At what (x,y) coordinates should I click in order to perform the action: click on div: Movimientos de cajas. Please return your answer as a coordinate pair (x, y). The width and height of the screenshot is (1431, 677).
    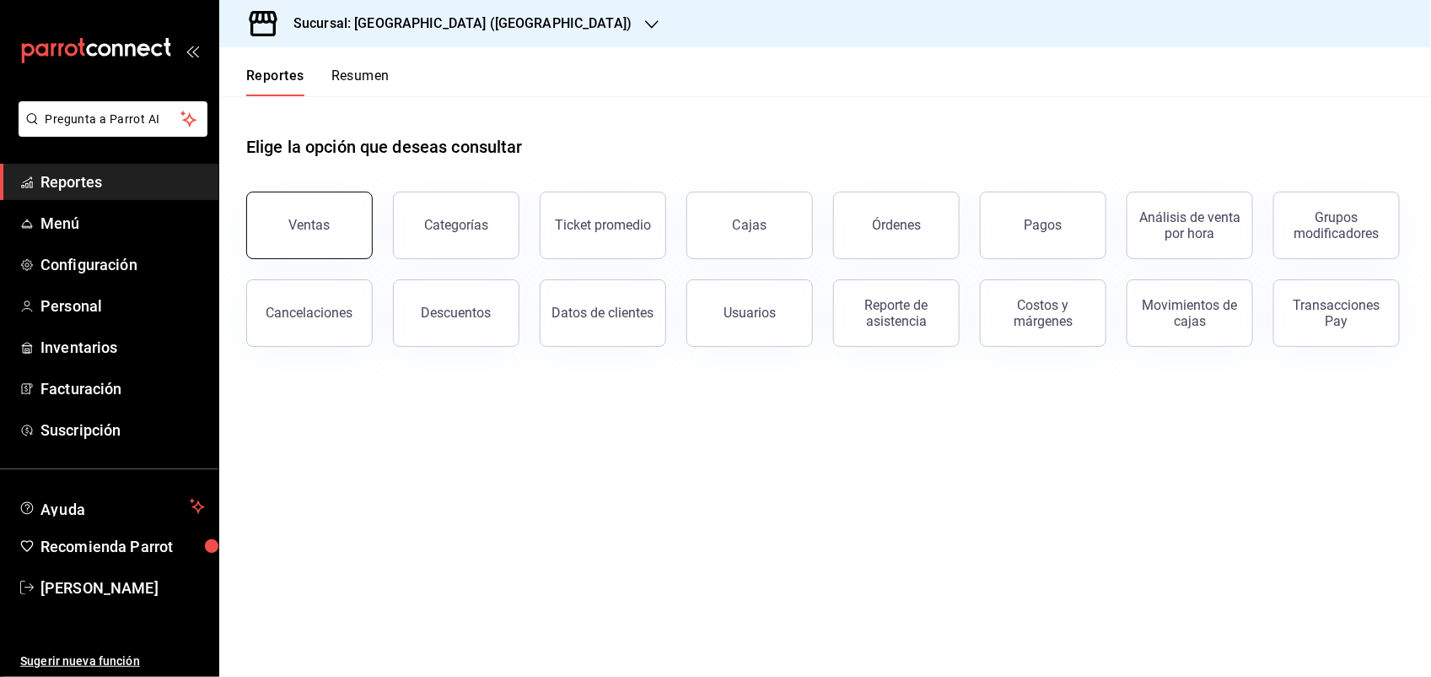
    Looking at the image, I should click on (1190, 313).